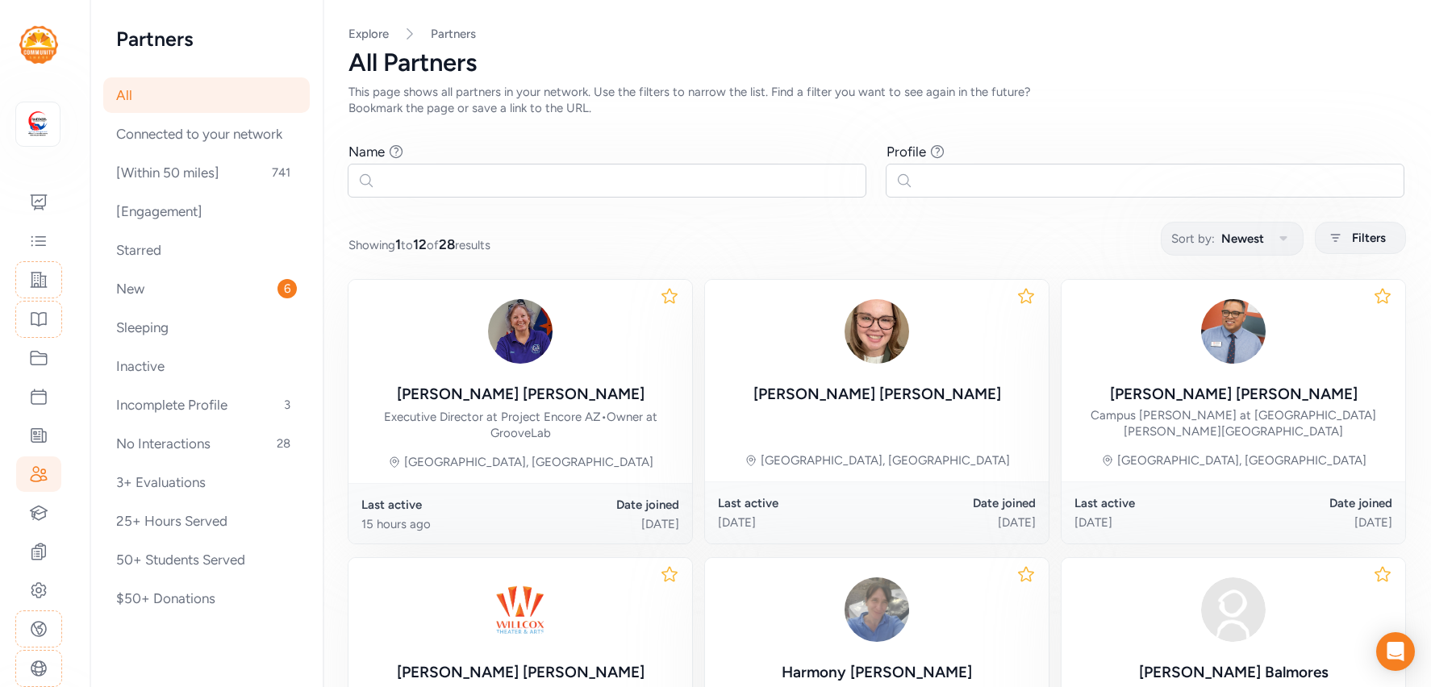 The image size is (1431, 687). I want to click on div: This page shows all partners in your network. Use the filters to narrow the list. Find a filter y..., so click(710, 100).